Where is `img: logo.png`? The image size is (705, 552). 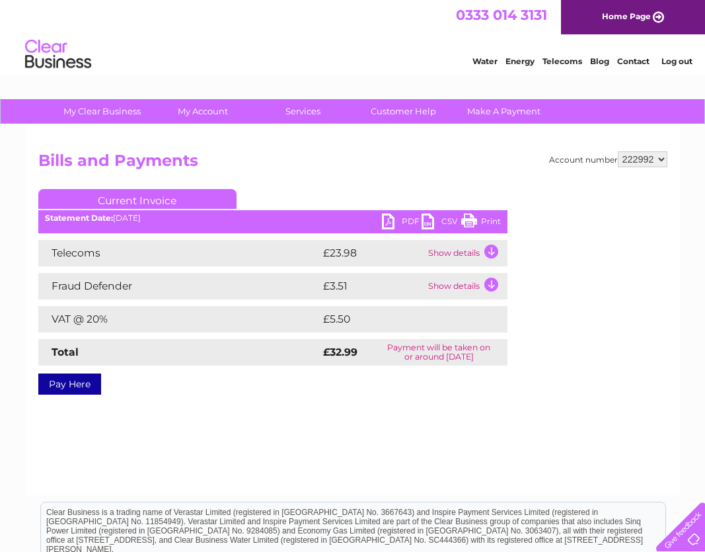
img: logo.png is located at coordinates (58, 54).